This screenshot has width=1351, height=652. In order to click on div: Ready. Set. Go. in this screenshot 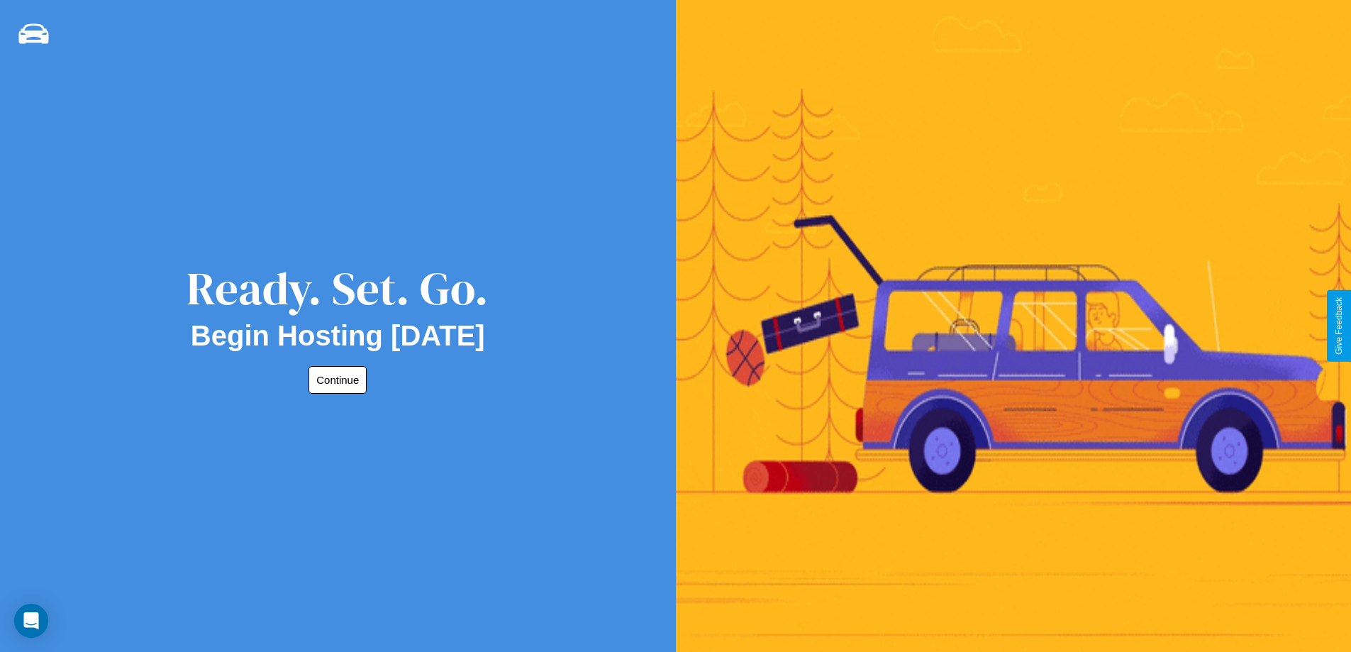, I will do `click(338, 288)`.